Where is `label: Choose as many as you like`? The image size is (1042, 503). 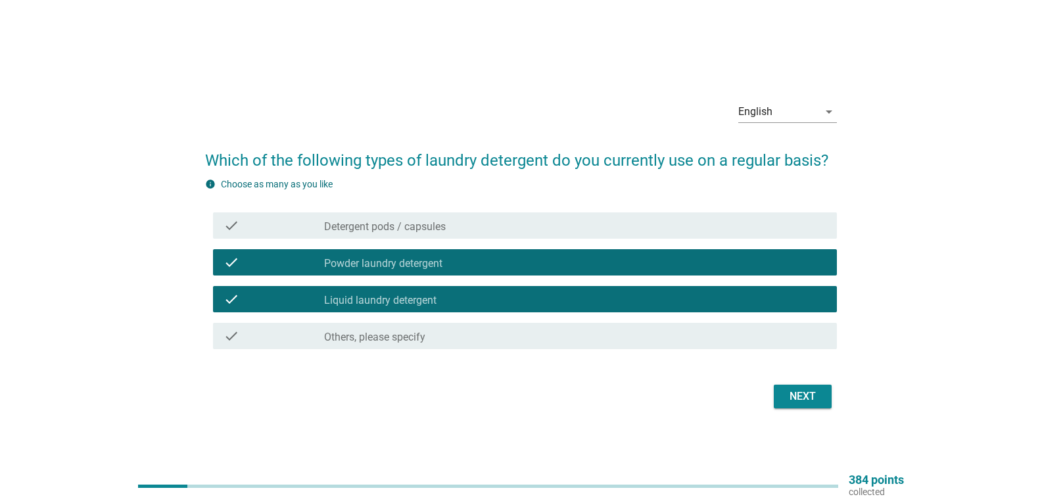
label: Choose as many as you like is located at coordinates (277, 184).